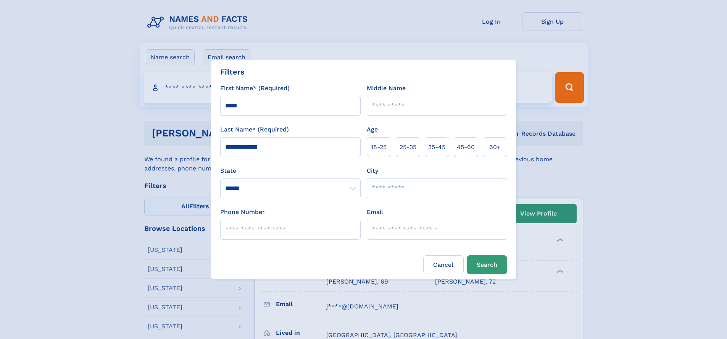  Describe the element at coordinates (375, 212) in the screenshot. I see `label: Email` at that location.